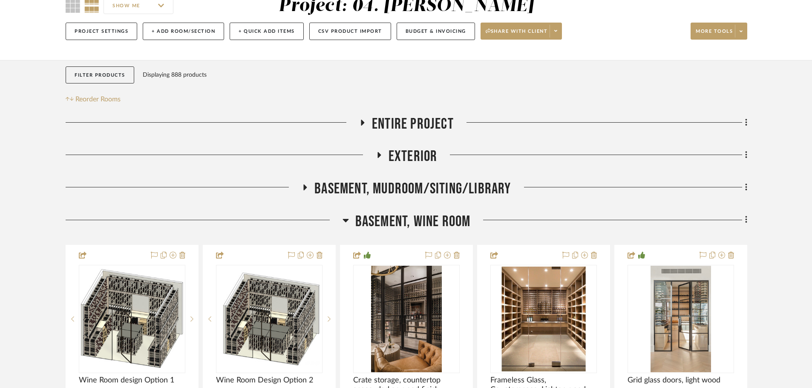 The image size is (812, 388). Describe the element at coordinates (269, 319) in the screenshot. I see `img: Wine Room Design Option 2` at that location.